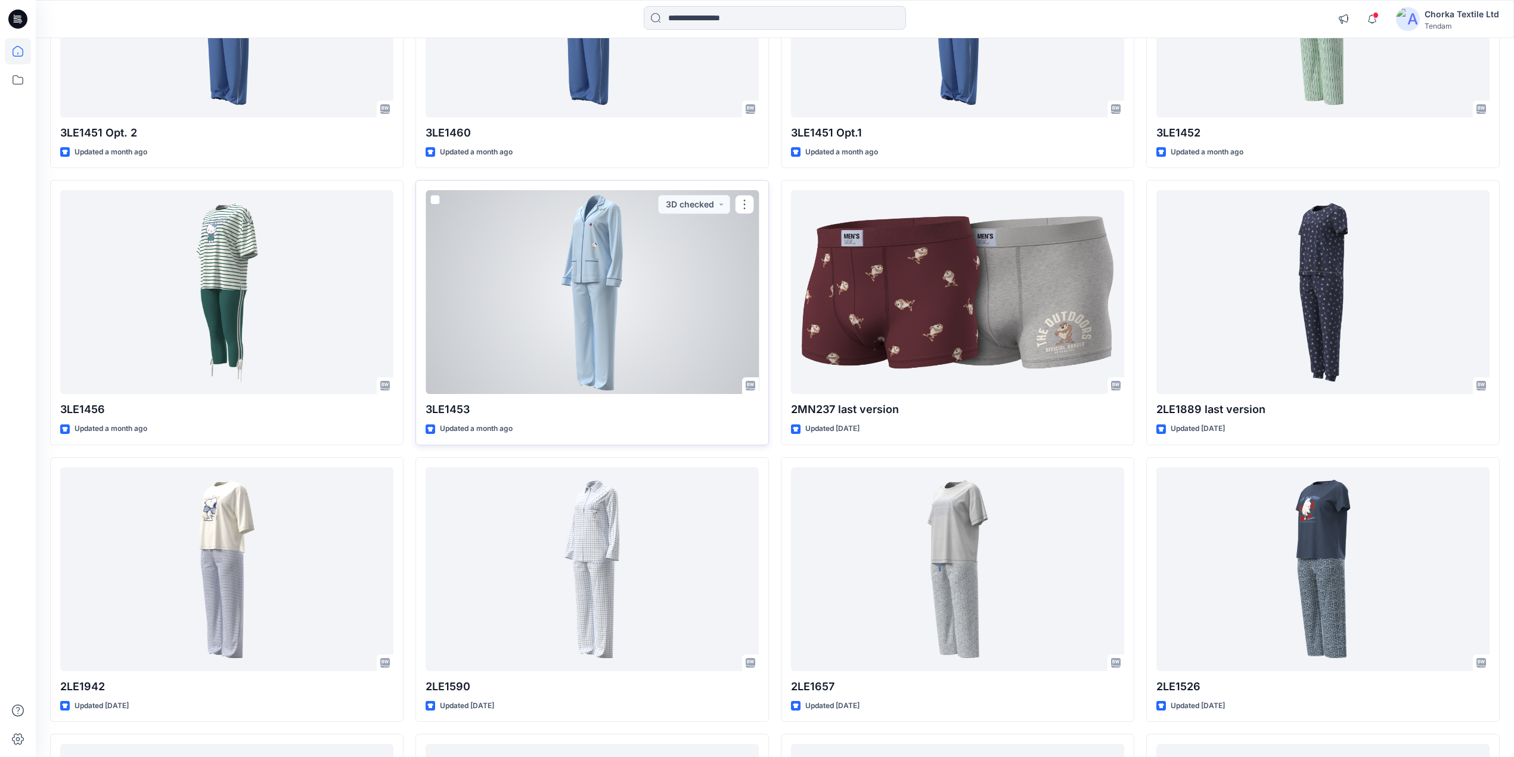 The height and width of the screenshot is (757, 1514). What do you see at coordinates (957, 569) in the screenshot?
I see `a: 2LE1657` at bounding box center [957, 569].